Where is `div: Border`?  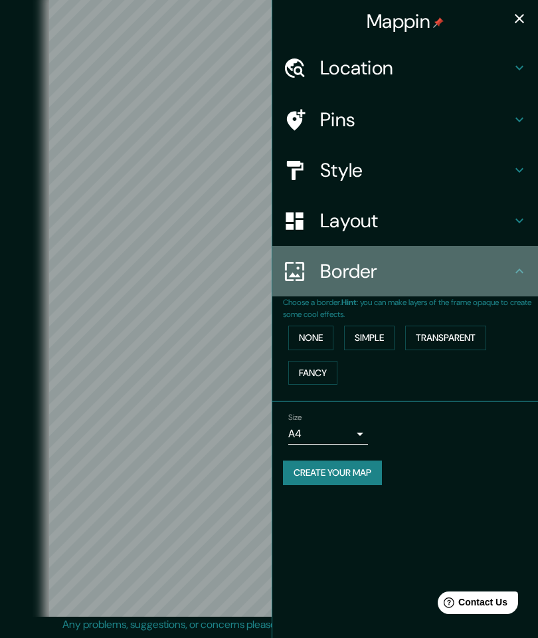
div: Border is located at coordinates (405, 271).